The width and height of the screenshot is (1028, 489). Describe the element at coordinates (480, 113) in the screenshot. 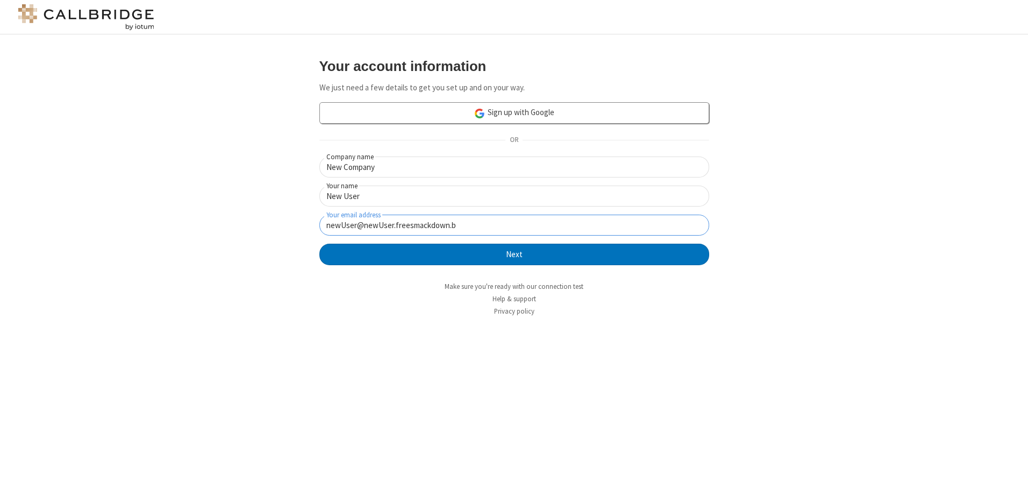

I see `img: google-icon.png` at that location.